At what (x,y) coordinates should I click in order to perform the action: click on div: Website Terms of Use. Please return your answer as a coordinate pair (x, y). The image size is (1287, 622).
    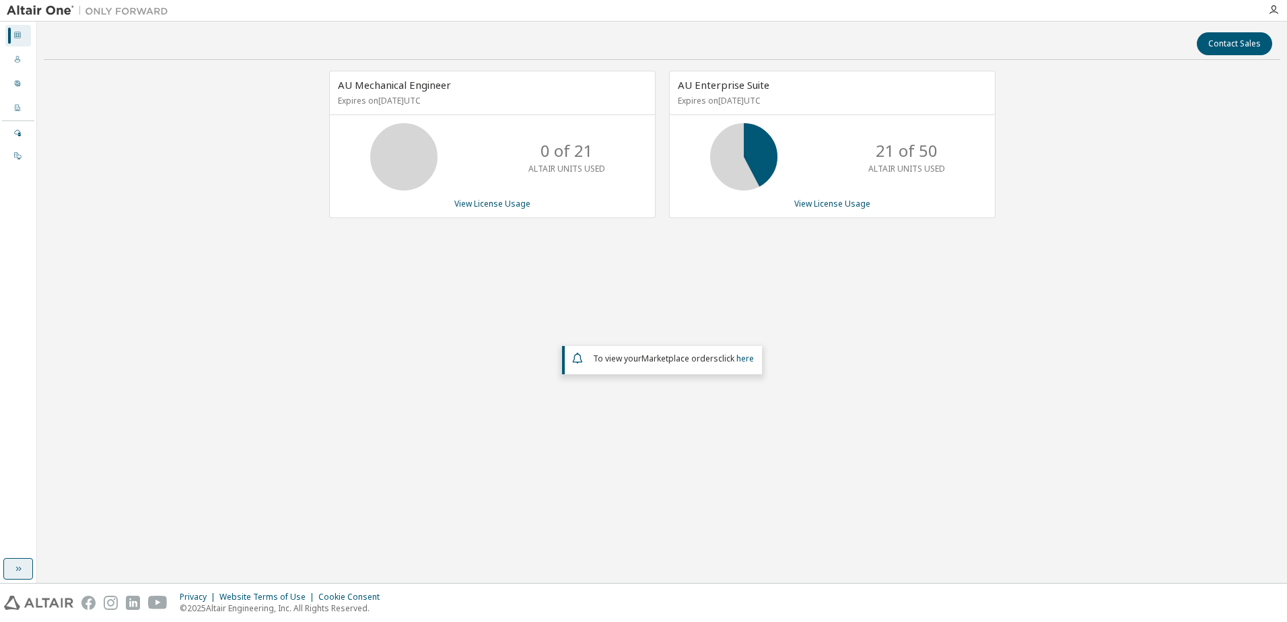
    Looking at the image, I should click on (269, 597).